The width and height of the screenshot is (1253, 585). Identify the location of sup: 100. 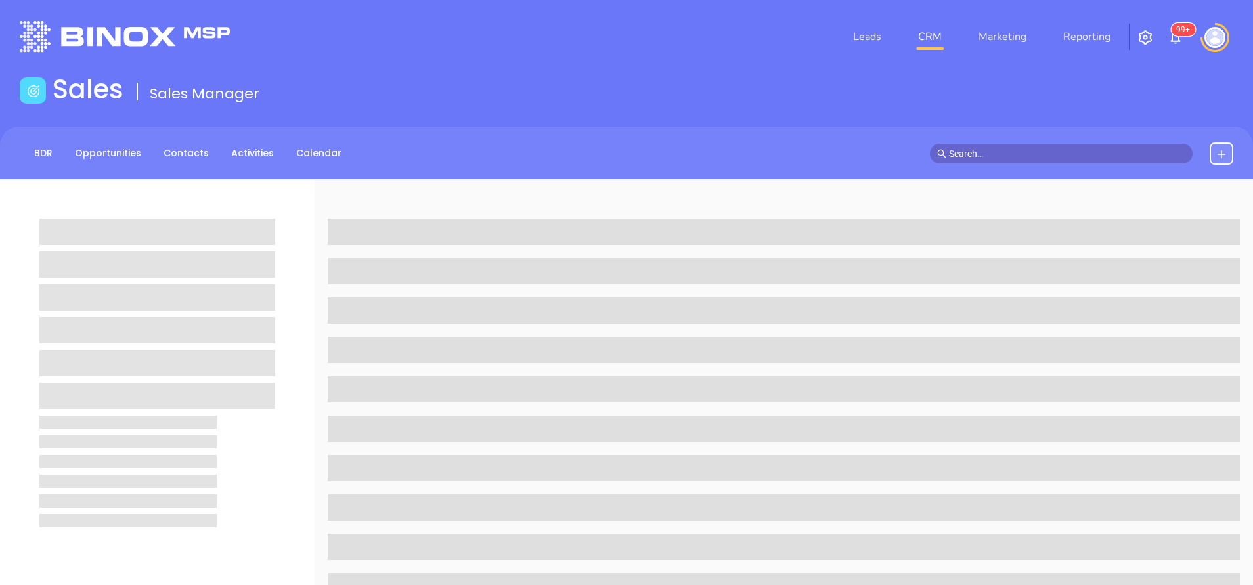
(1182, 30).